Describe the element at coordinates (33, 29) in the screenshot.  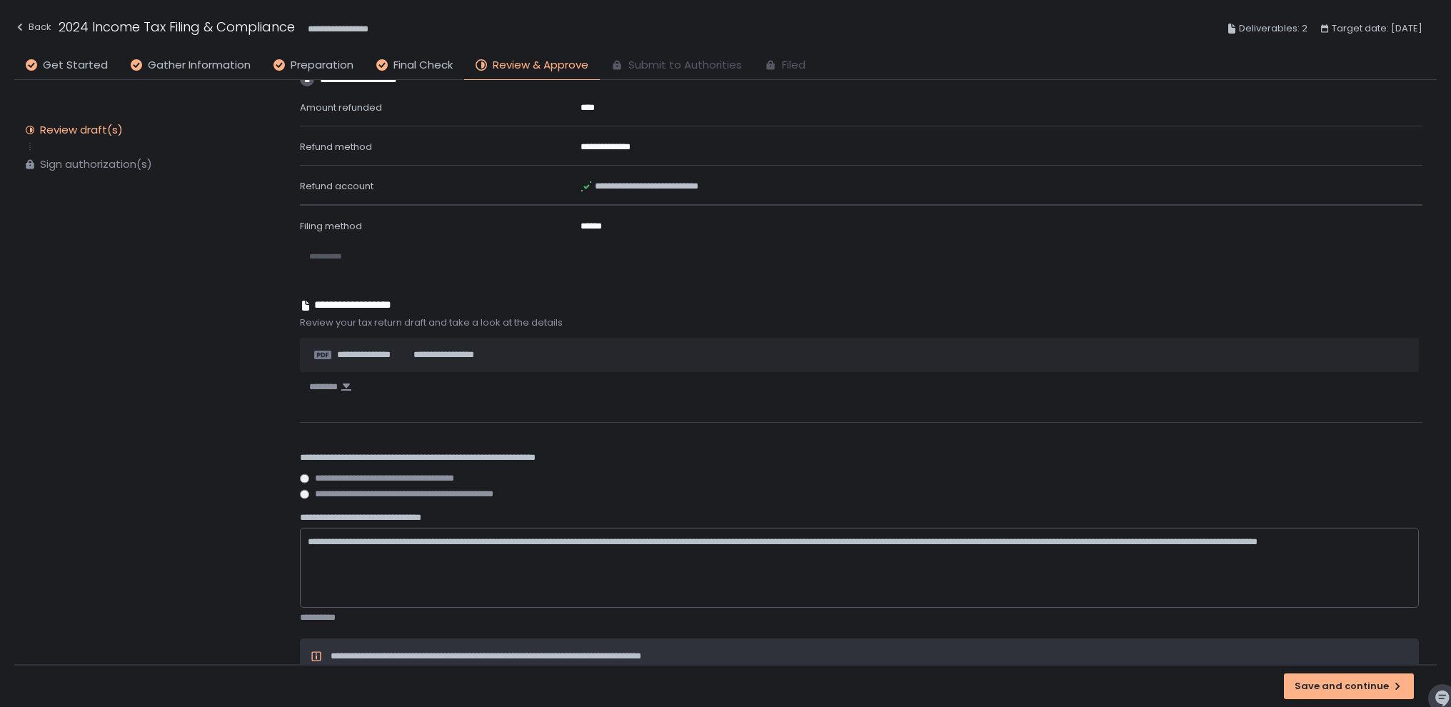
I see `button: Back` at that location.